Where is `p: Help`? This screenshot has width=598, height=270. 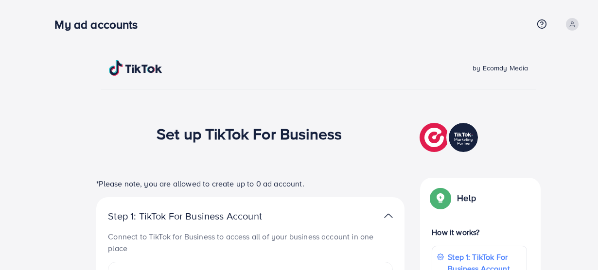
p: Help is located at coordinates (466, 198).